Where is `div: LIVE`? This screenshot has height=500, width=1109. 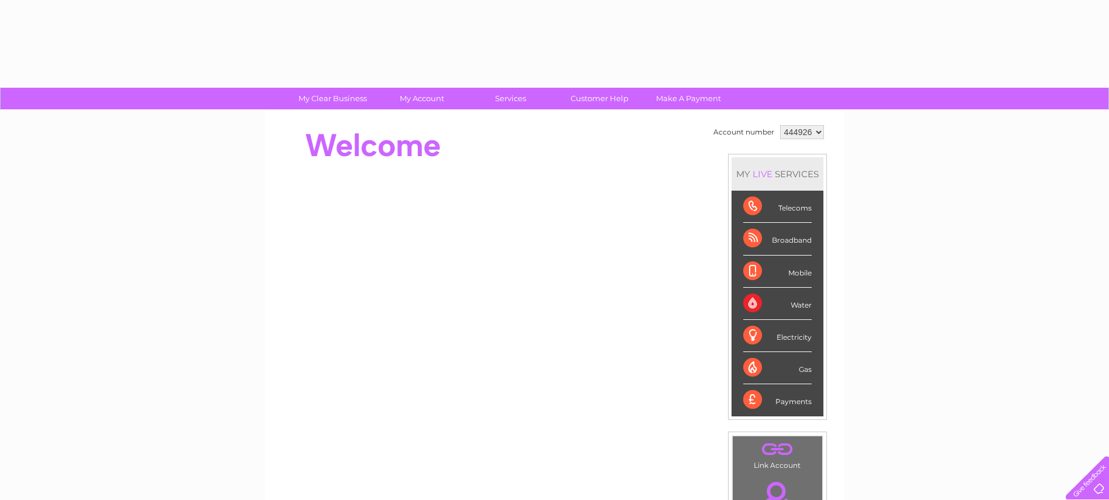 div: LIVE is located at coordinates (763, 174).